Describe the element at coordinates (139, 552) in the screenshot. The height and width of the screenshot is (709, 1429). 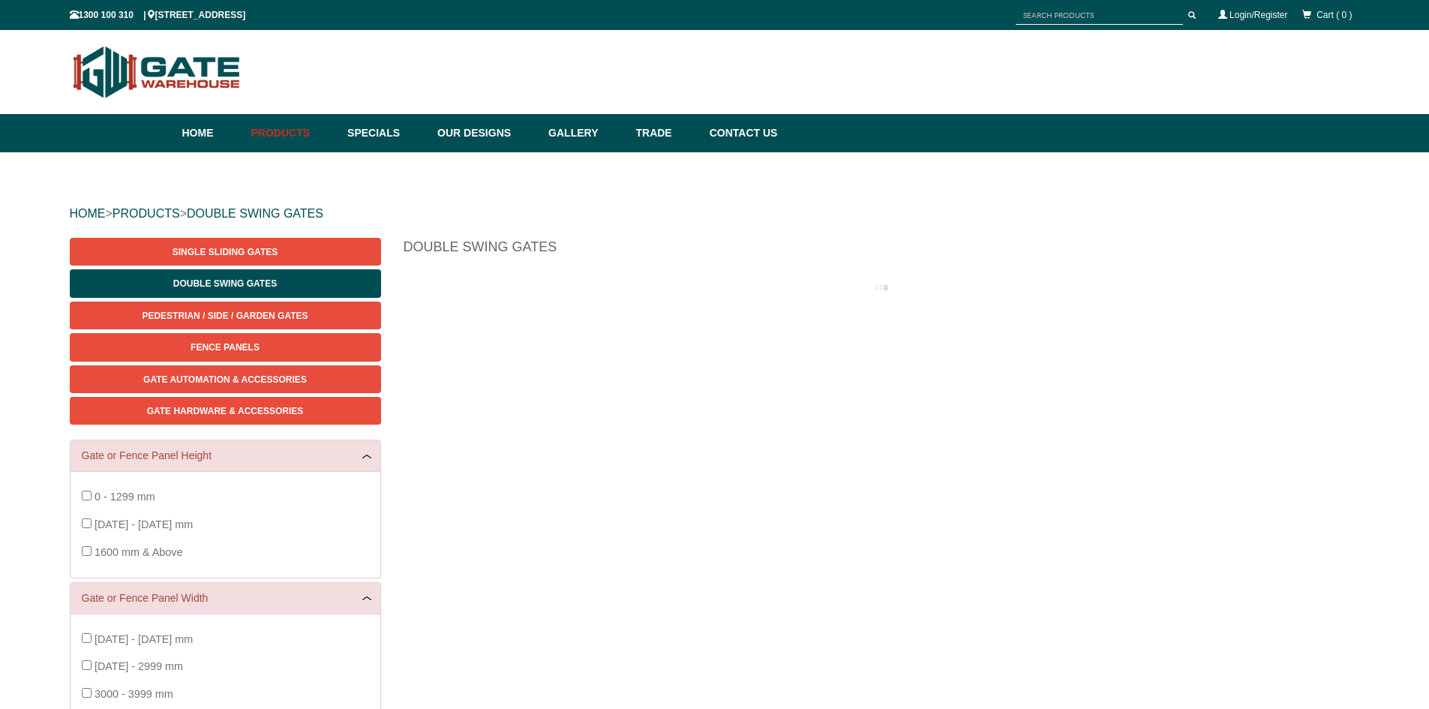
I see `span: 1600 mm & Above` at that location.